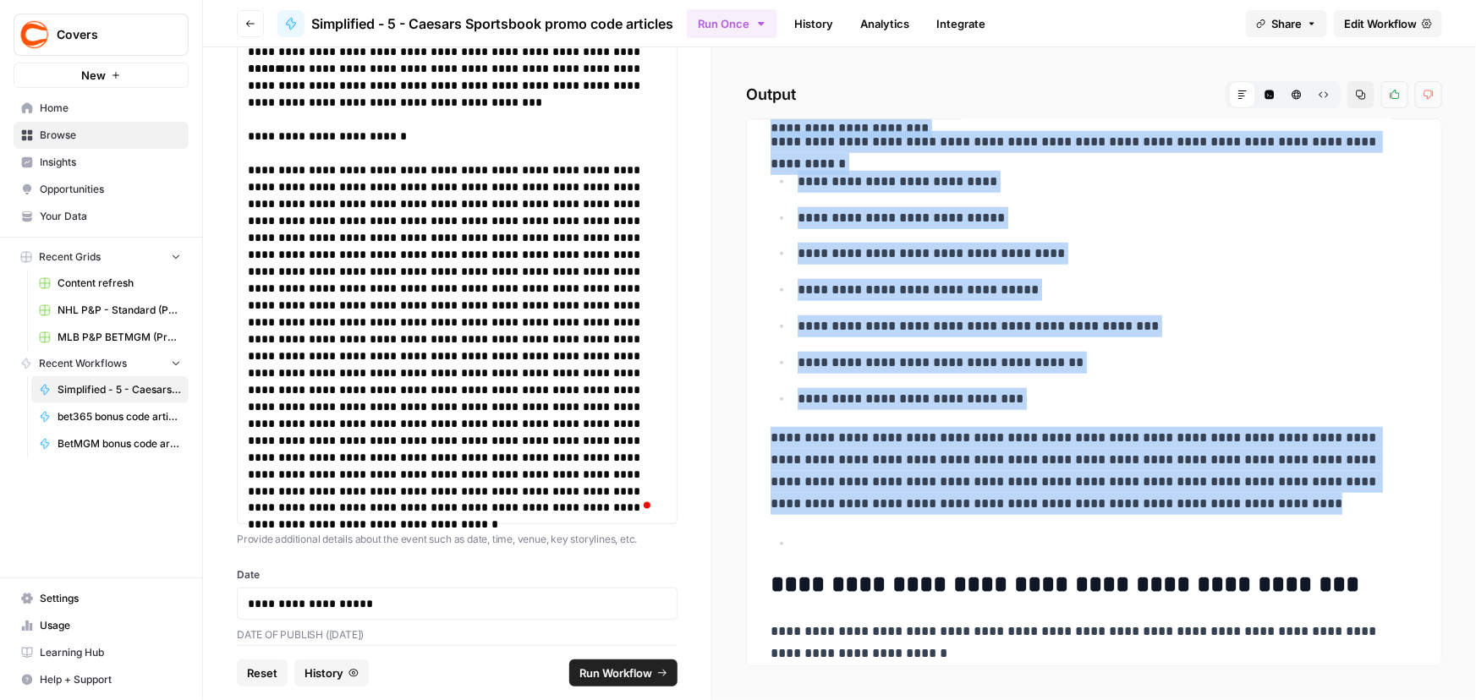  What do you see at coordinates (110, 162) in the screenshot?
I see `span: Insights` at bounding box center [110, 162].